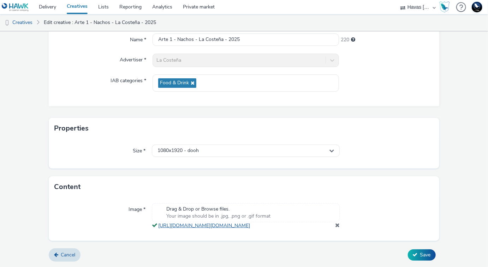  Describe the element at coordinates (421, 255) in the screenshot. I see `button: Save` at that location.